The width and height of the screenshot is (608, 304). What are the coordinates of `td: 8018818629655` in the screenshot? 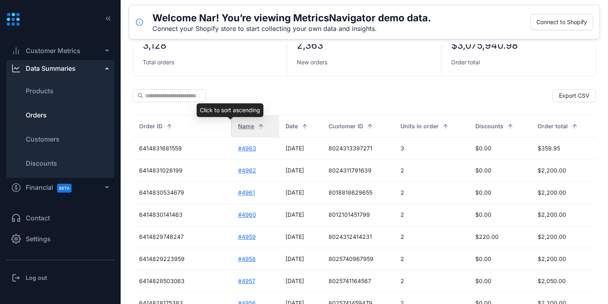 It's located at (358, 193).